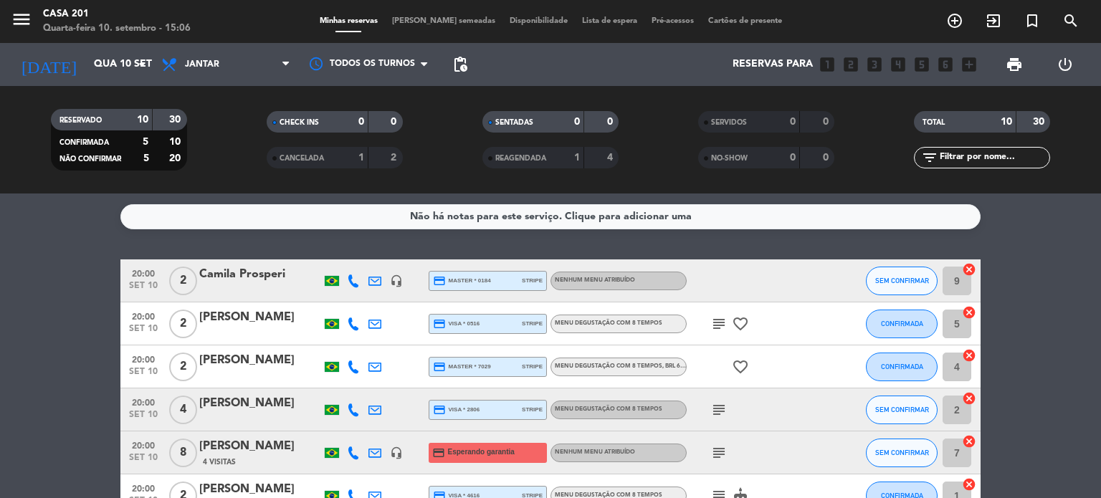 Image resolution: width=1101 pixels, height=498 pixels. Describe the element at coordinates (969, 65) in the screenshot. I see `i: add_box` at that location.